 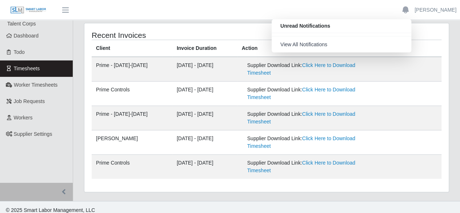 I want to click on span: Todo, so click(x=19, y=52).